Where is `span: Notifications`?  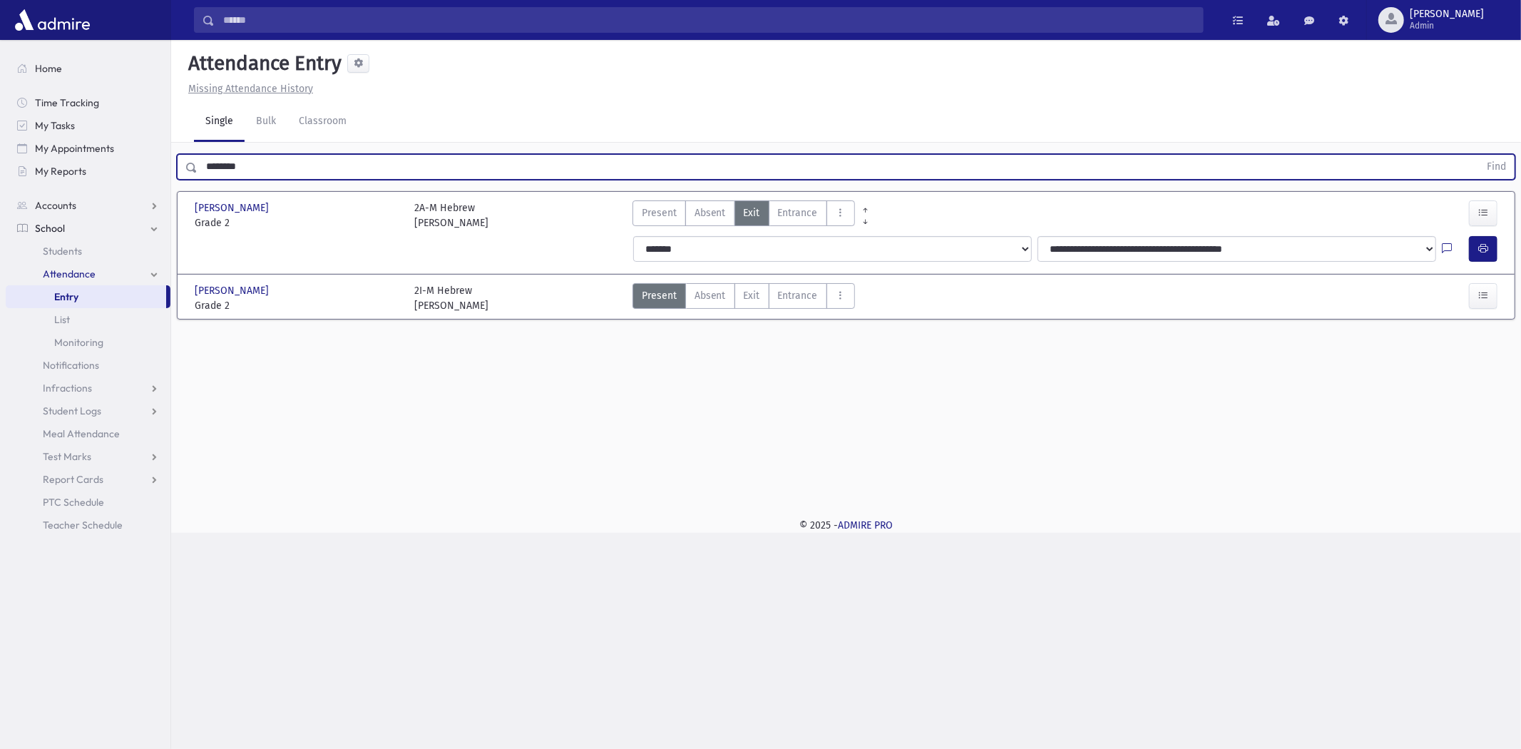
span: Notifications is located at coordinates (71, 365).